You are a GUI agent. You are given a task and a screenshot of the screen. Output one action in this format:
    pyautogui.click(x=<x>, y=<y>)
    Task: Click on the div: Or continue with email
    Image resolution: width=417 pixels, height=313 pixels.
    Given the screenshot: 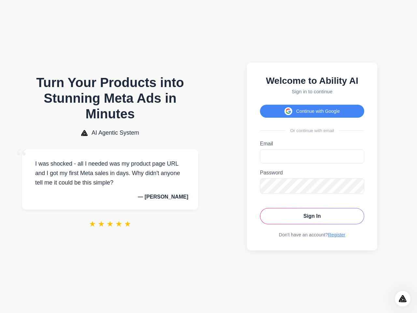 What is the action you would take?
    pyautogui.click(x=312, y=130)
    